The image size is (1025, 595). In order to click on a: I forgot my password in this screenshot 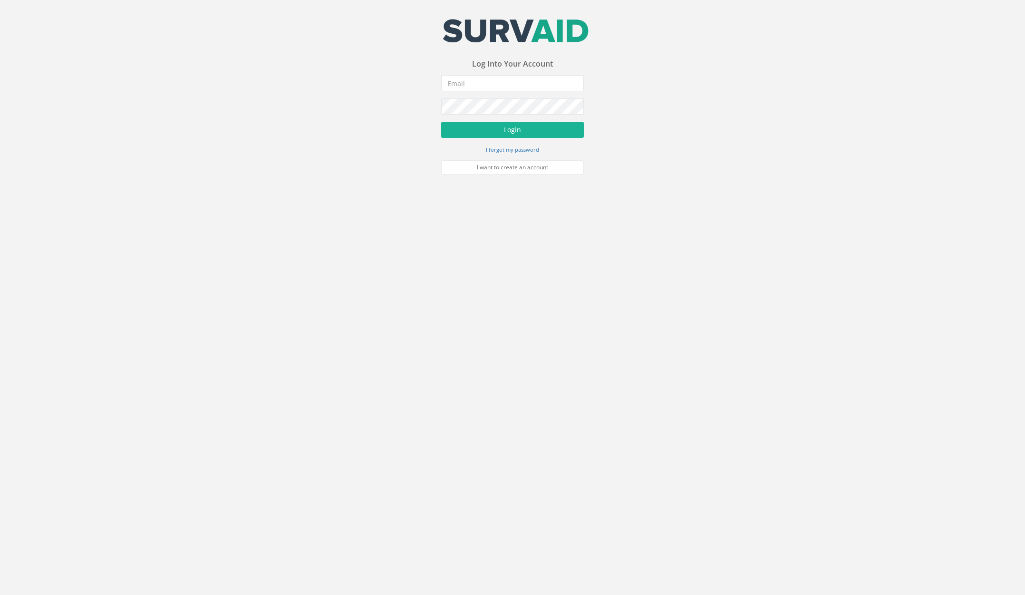, I will do `click(513, 149)`.